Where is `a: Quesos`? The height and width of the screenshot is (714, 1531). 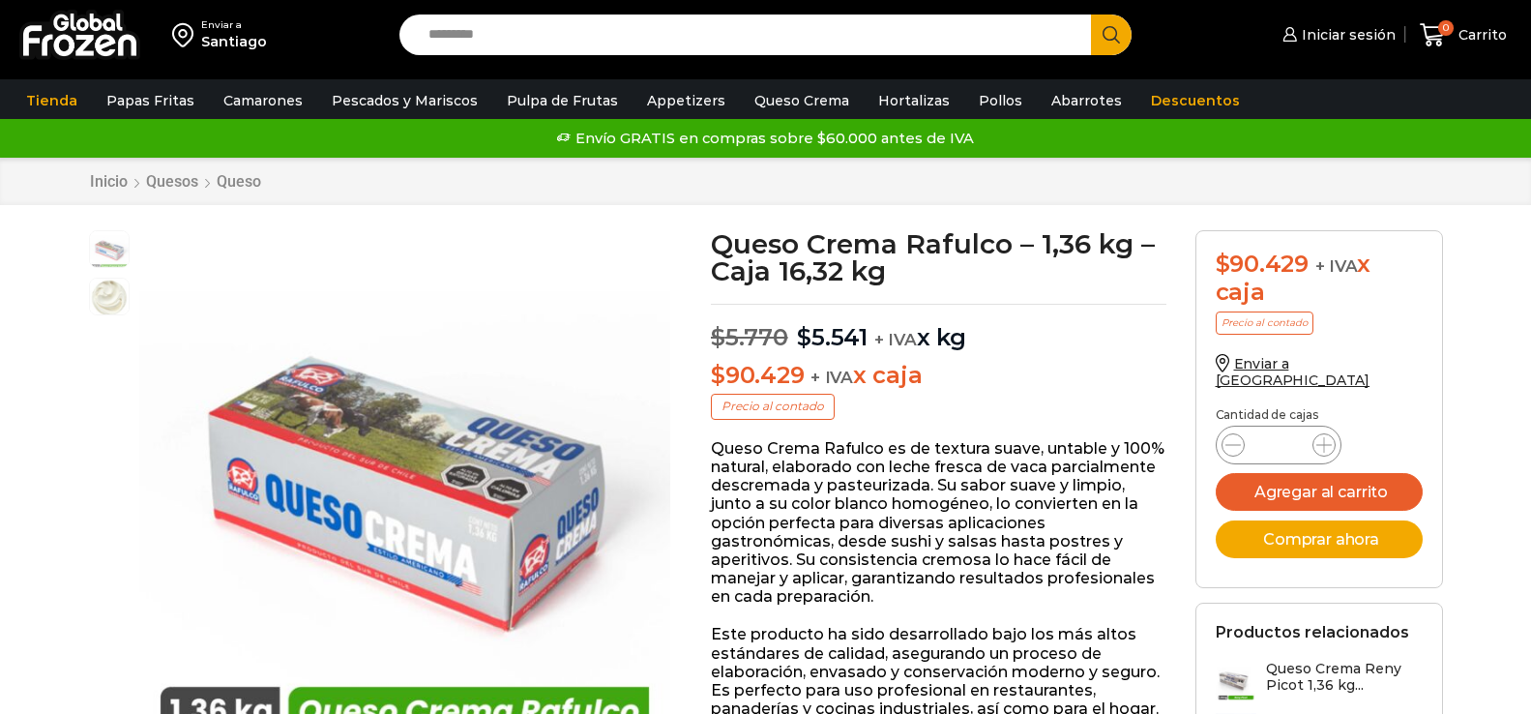 a: Quesos is located at coordinates (172, 181).